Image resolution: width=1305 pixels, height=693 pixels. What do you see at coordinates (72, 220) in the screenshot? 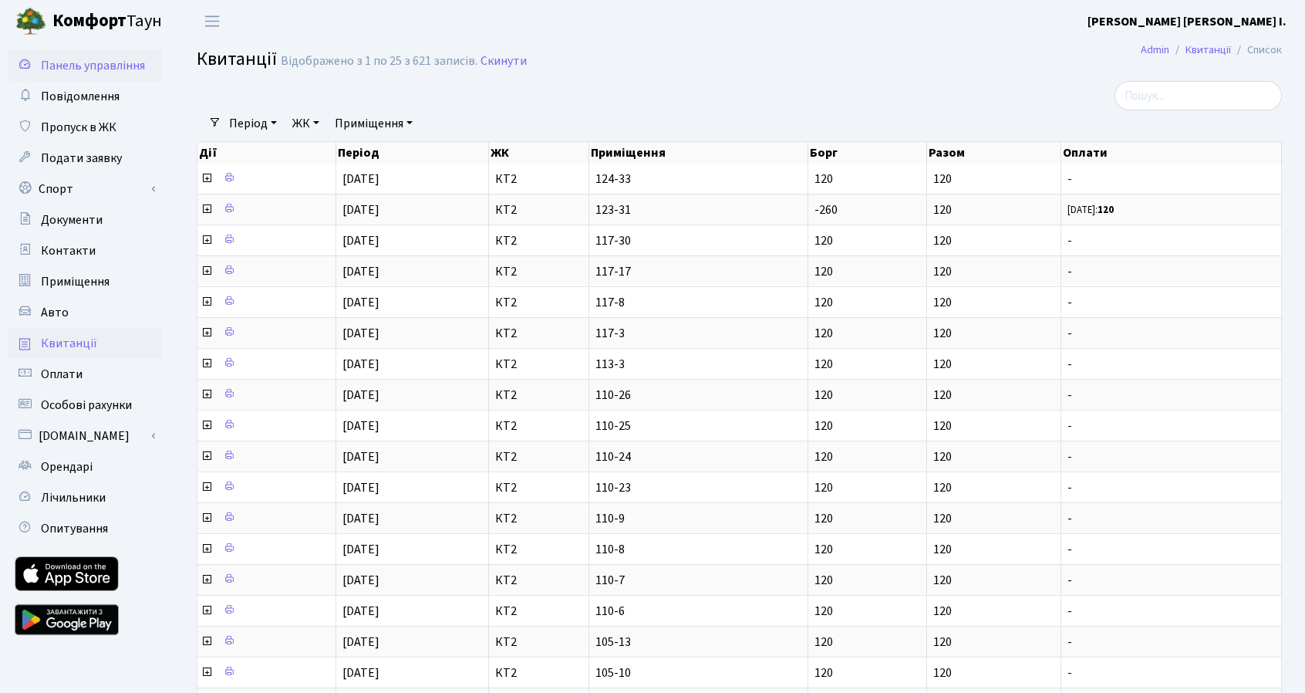
I see `span: Документи` at bounding box center [72, 220].